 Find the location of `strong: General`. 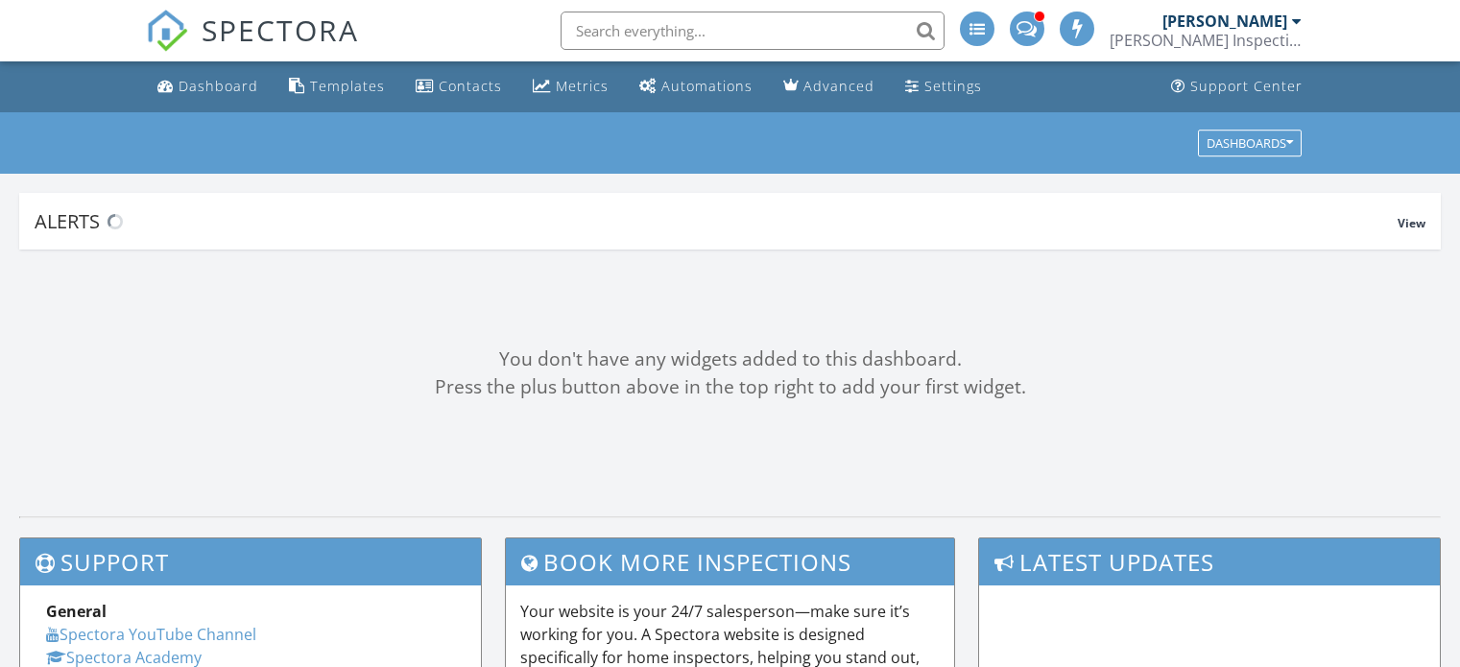

strong: General is located at coordinates (76, 611).